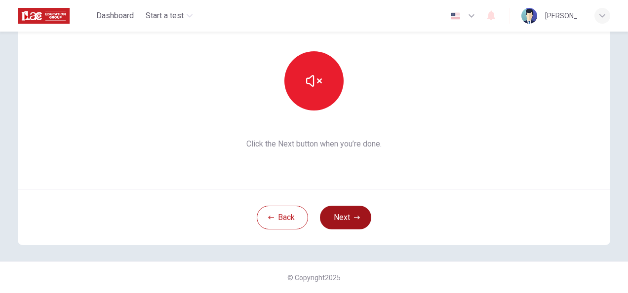  Describe the element at coordinates (43, 16) in the screenshot. I see `img: ILAC logo` at that location.